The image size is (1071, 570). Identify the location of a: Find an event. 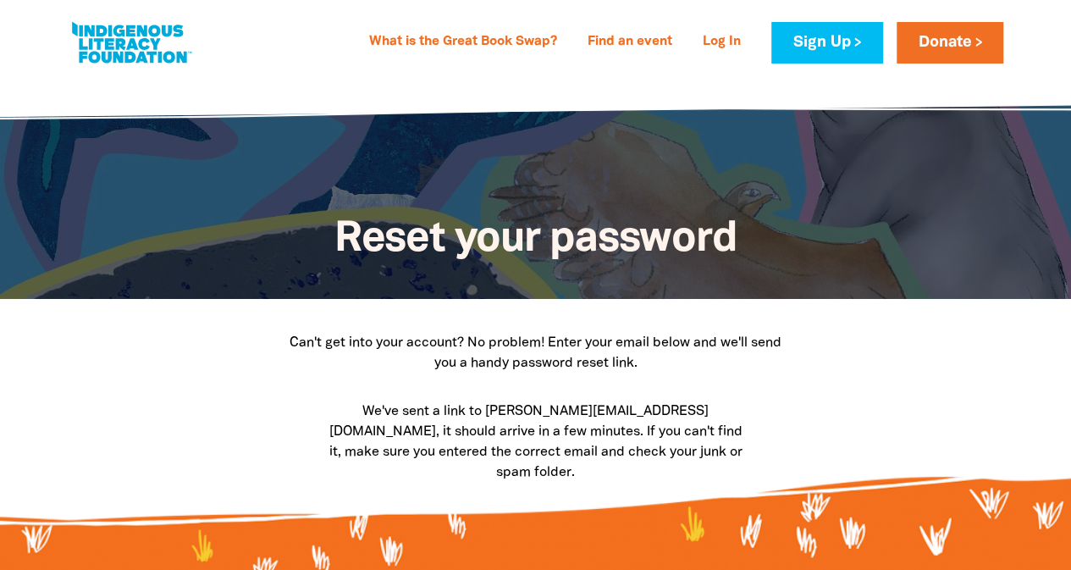
(630, 42).